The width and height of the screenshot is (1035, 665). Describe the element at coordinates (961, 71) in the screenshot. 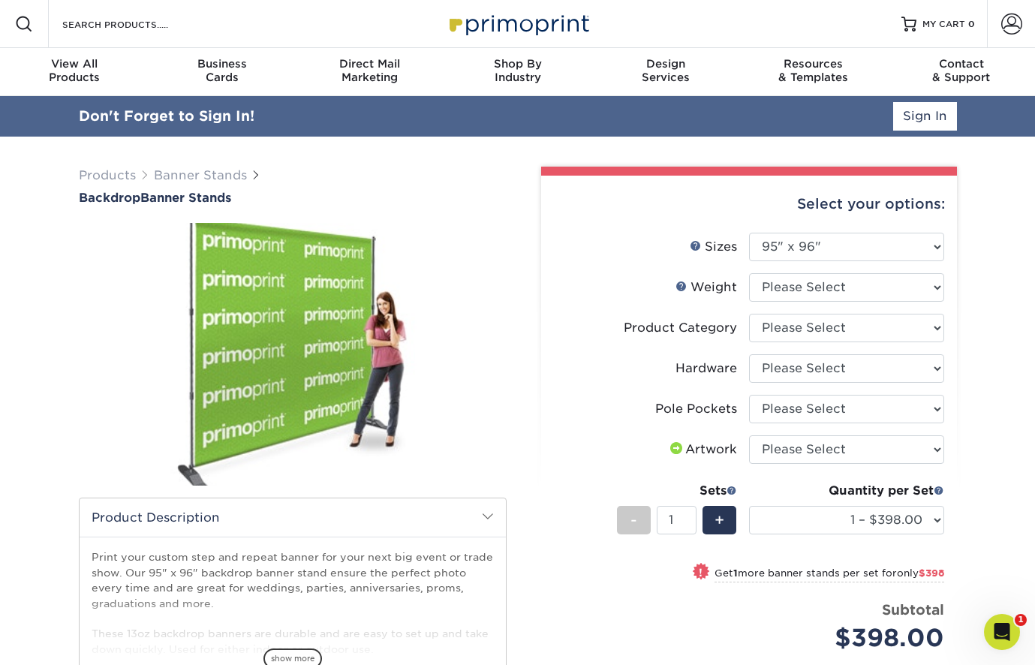

I see `div: & Support` at that location.